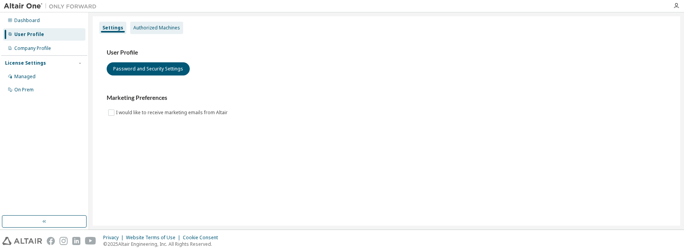 This screenshot has width=684, height=252. What do you see at coordinates (29, 34) in the screenshot?
I see `div: User Profile` at bounding box center [29, 34].